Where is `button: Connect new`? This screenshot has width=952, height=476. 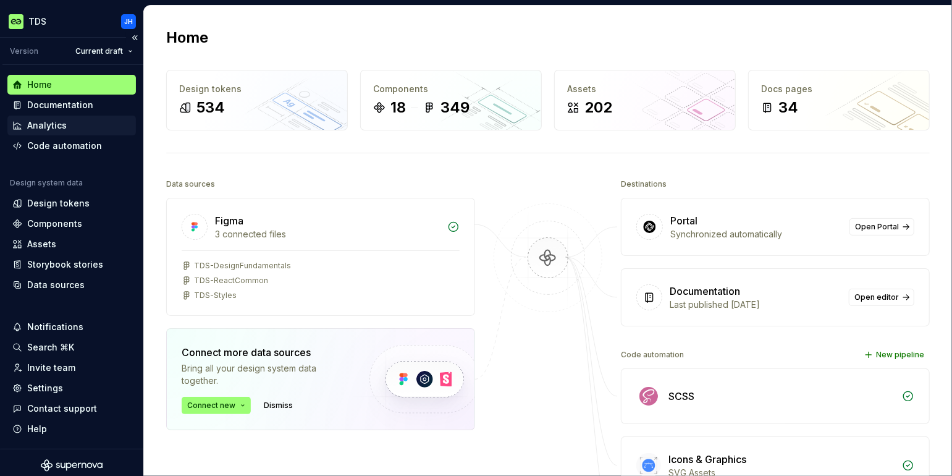
button: Connect new is located at coordinates (216, 405).